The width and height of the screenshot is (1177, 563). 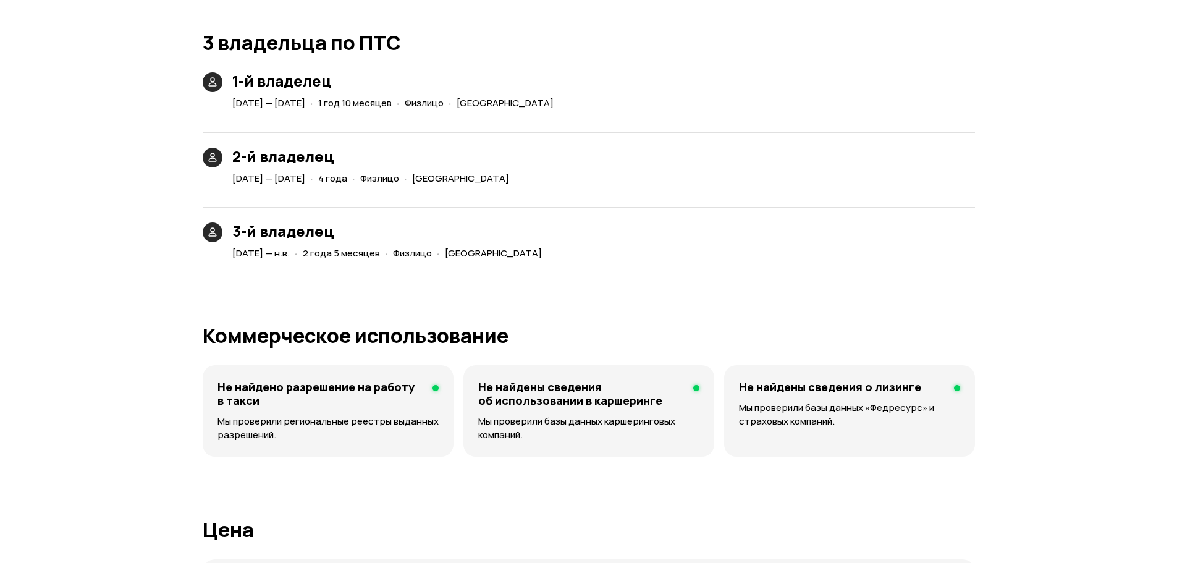 What do you see at coordinates (341, 253) in the screenshot?
I see `span: 2 года 5 месяцев` at bounding box center [341, 253].